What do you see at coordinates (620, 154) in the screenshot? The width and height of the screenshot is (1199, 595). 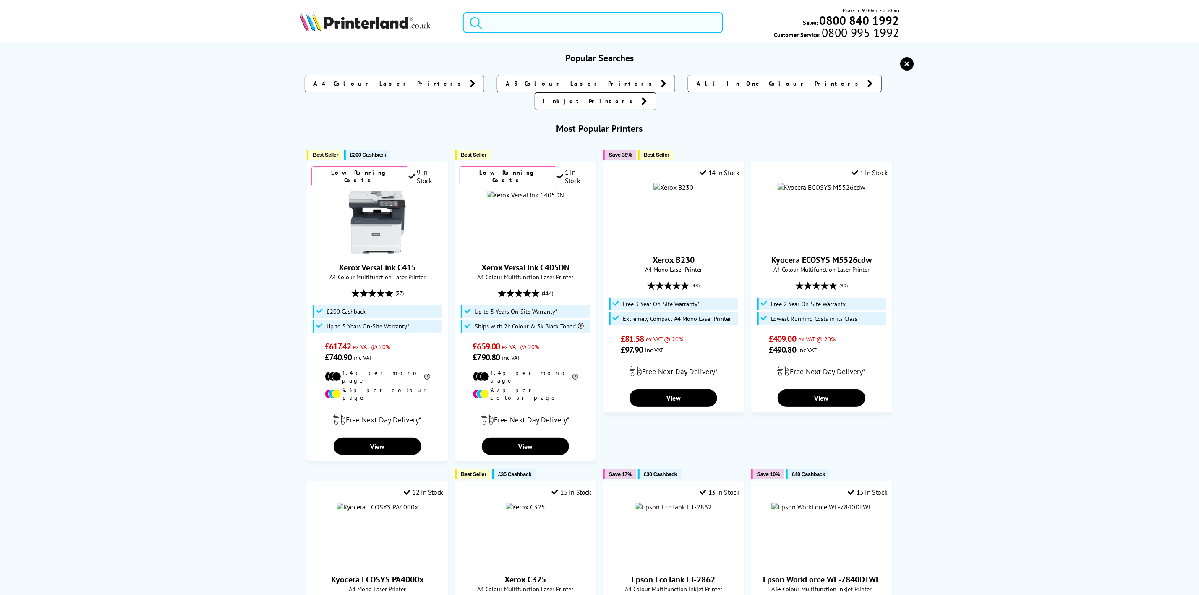 I see `span: Save 38%` at bounding box center [620, 154].